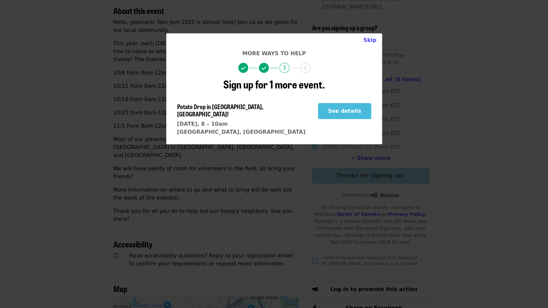  What do you see at coordinates (274, 84) in the screenshot?
I see `span: Sign up for 1 more event.` at bounding box center [274, 84].